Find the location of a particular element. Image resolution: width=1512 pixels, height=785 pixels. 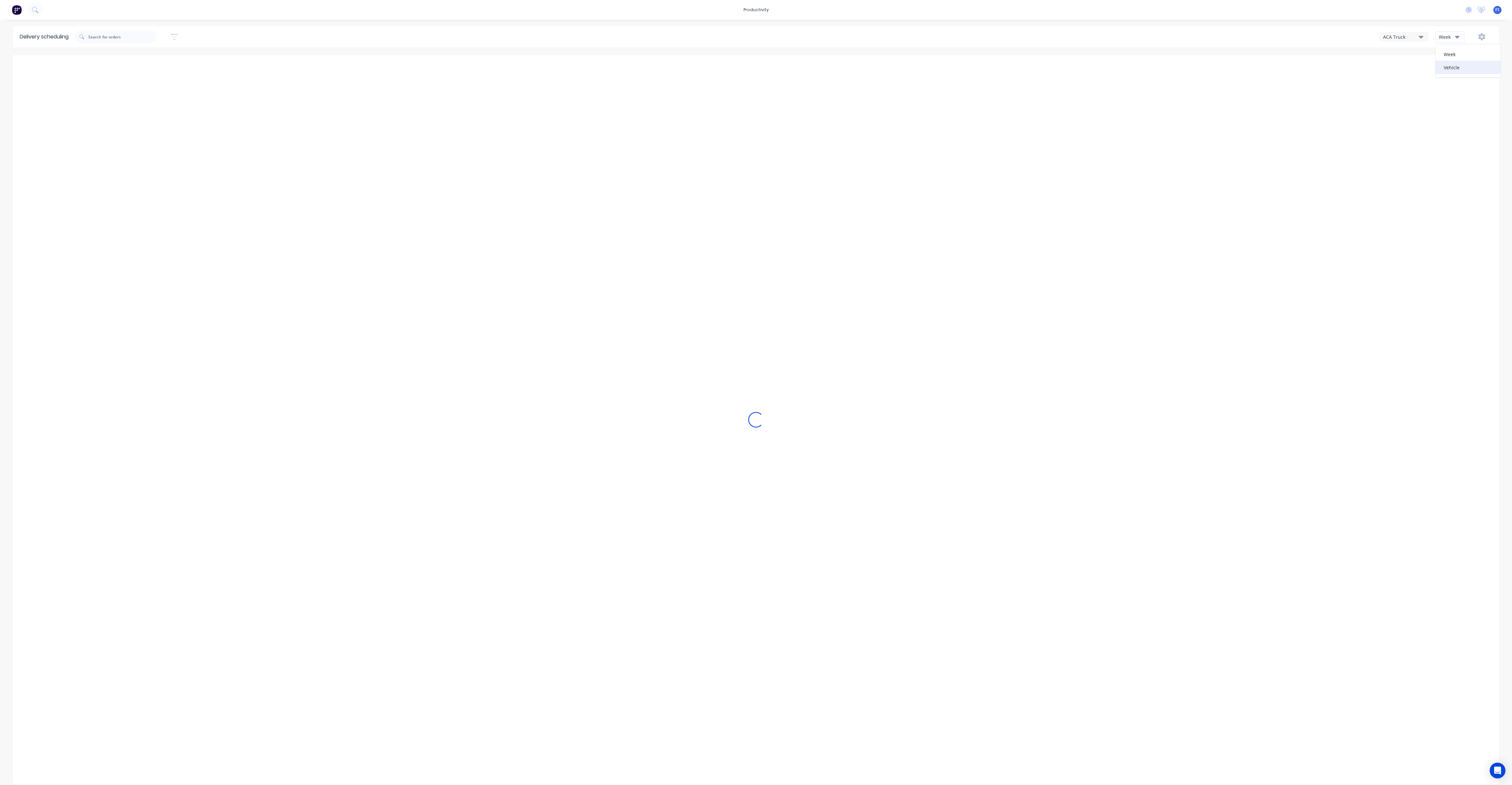

img: Factory is located at coordinates (16, 10).